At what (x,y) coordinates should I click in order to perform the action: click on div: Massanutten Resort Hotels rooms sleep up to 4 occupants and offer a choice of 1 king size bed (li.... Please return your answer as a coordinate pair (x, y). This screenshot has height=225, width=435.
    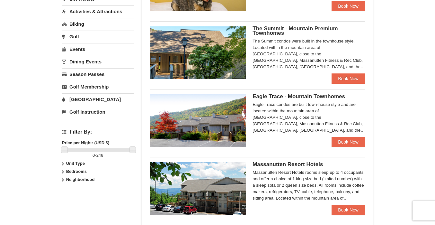
    Looking at the image, I should click on (309, 185).